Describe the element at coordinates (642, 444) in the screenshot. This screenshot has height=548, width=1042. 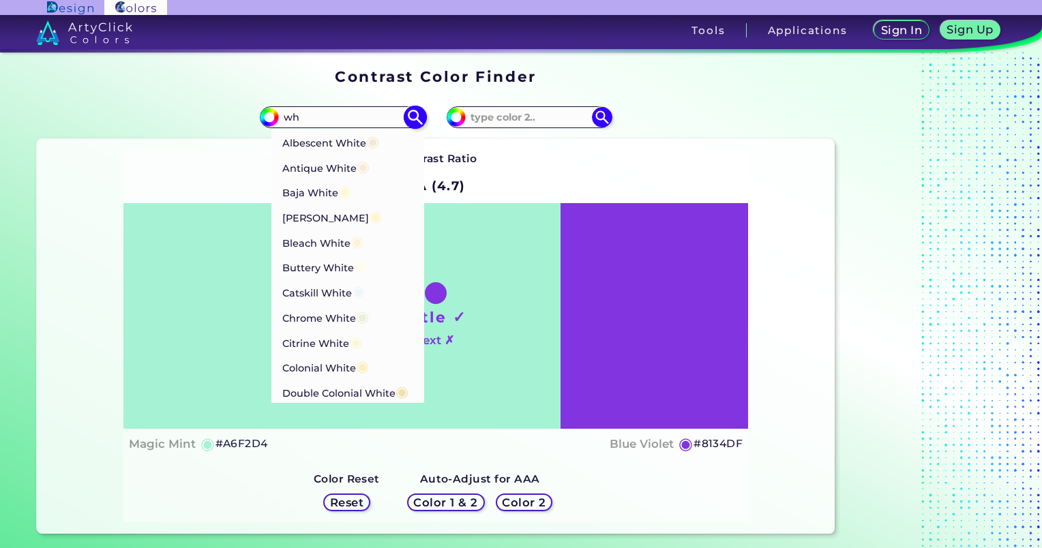
I see `h4: Blue Violet` at that location.